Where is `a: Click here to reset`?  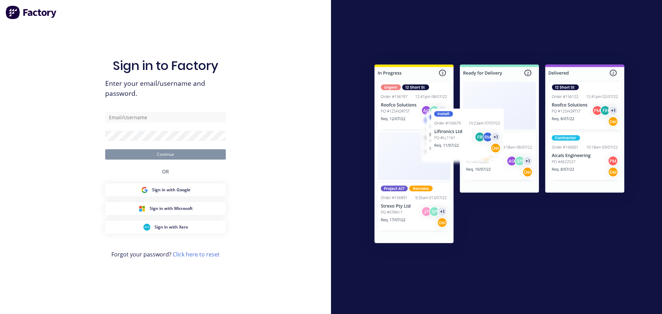
a: Click here to reset is located at coordinates (196, 255).